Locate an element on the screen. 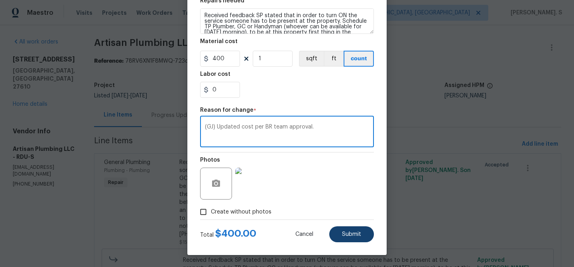 Image resolution: width=574 pixels, height=267 pixels. textarea: Received feedback SP stated that in order to turn ON the service someone has to be present at the... is located at coordinates (287, 21).